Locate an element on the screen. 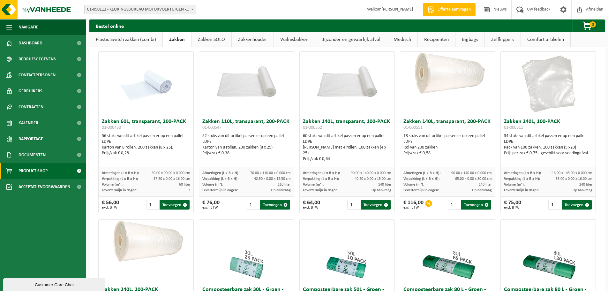 Image resolution: width=608 pixels, height=291 pixels. h3: Zakken 140L, transparant, 200-PACK is located at coordinates (447, 125).